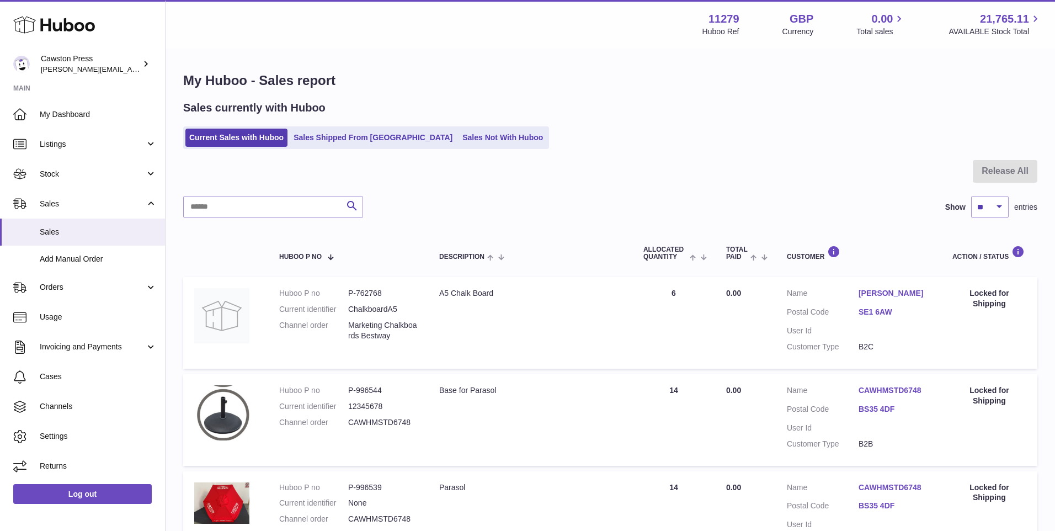 This screenshot has width=1055, height=531. Describe the element at coordinates (859, 253) in the screenshot. I see `div: Customer` at that location.